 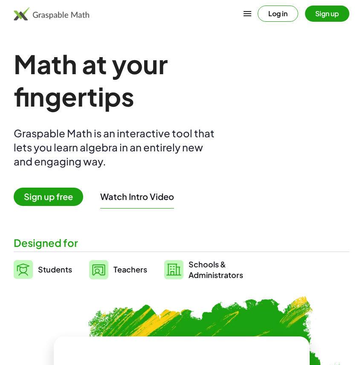 I want to click on span: Teachers, so click(x=130, y=269).